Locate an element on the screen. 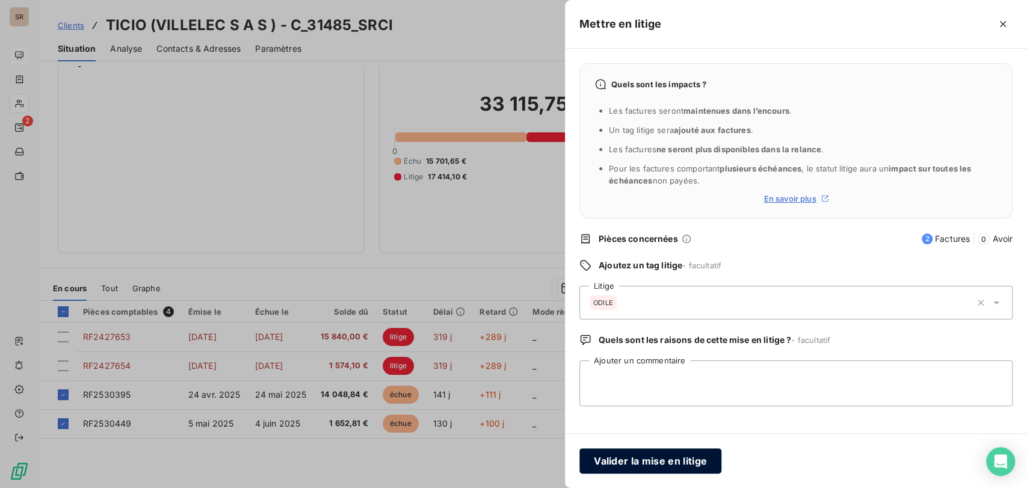 Image resolution: width=1027 pixels, height=488 pixels. span: Pour les factures comportant , le statut litige aura un non payées. is located at coordinates (790, 174).